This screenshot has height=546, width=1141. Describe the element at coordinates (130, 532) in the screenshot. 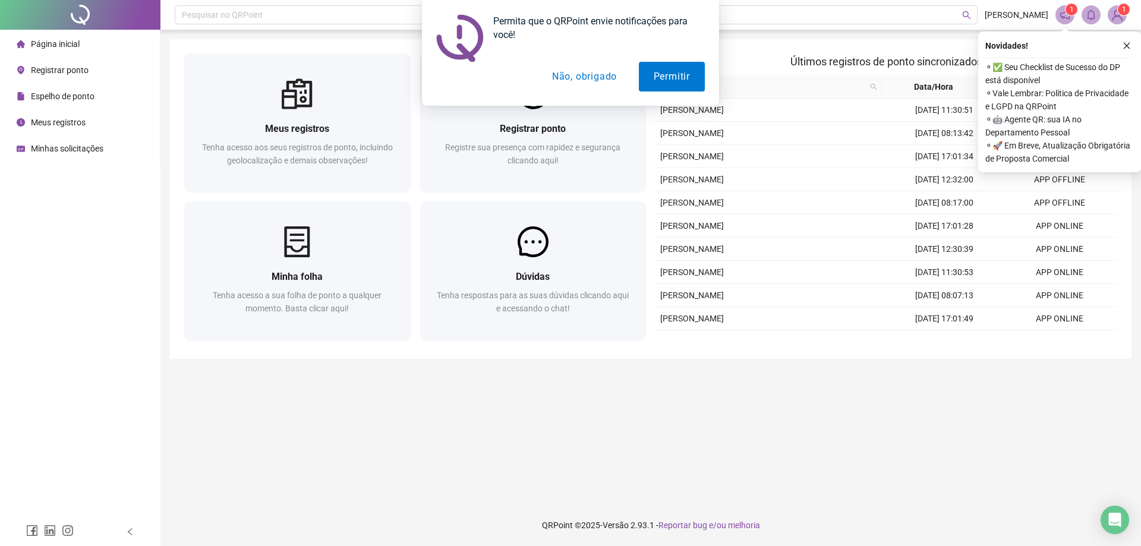

I see `span: left` at that location.